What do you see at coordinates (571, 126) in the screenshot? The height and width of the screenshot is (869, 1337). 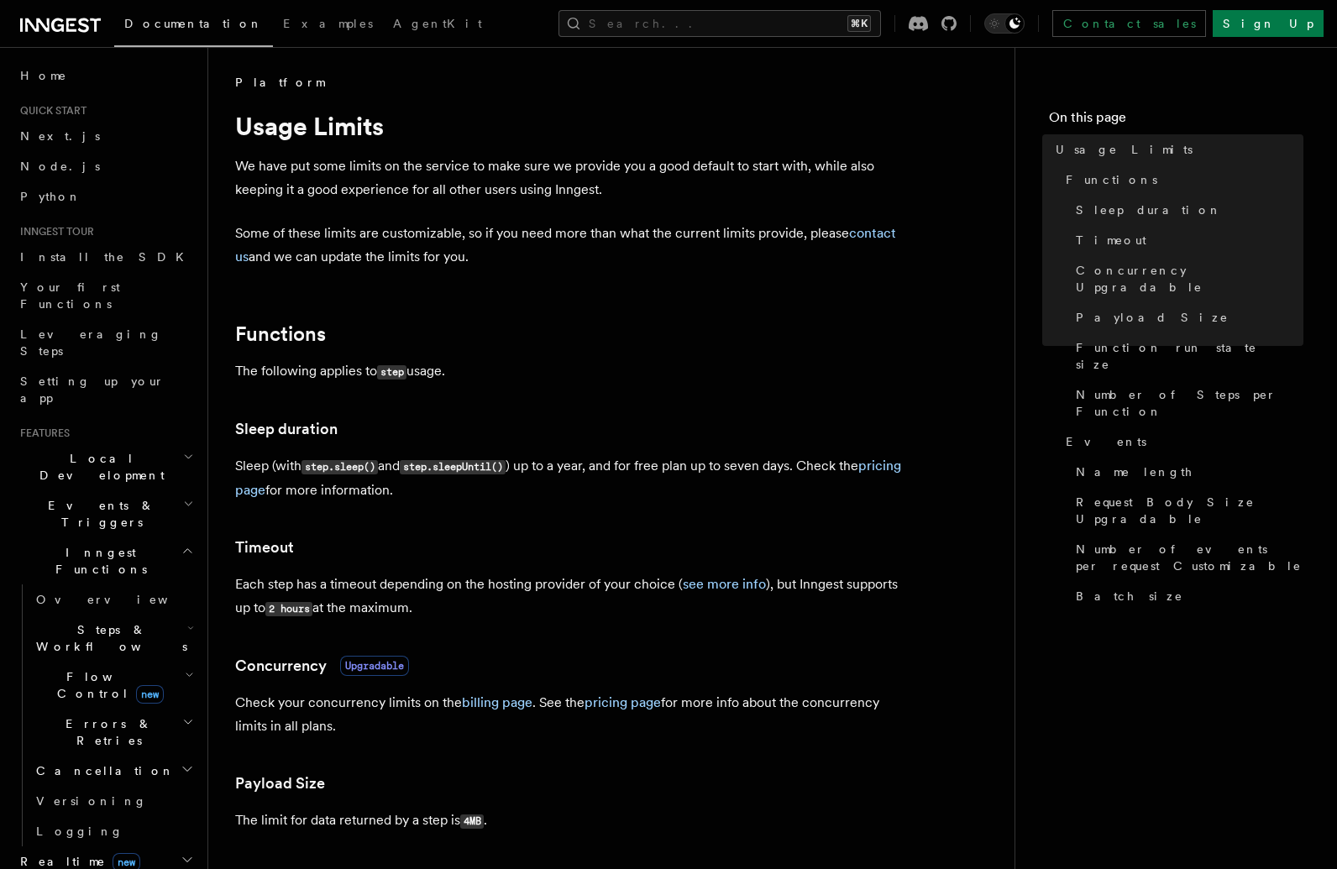 I see `h1: Usage Limits` at bounding box center [571, 126].